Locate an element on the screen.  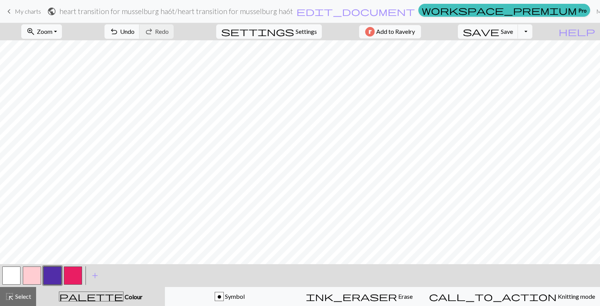
span: Colour is located at coordinates (133, 296).